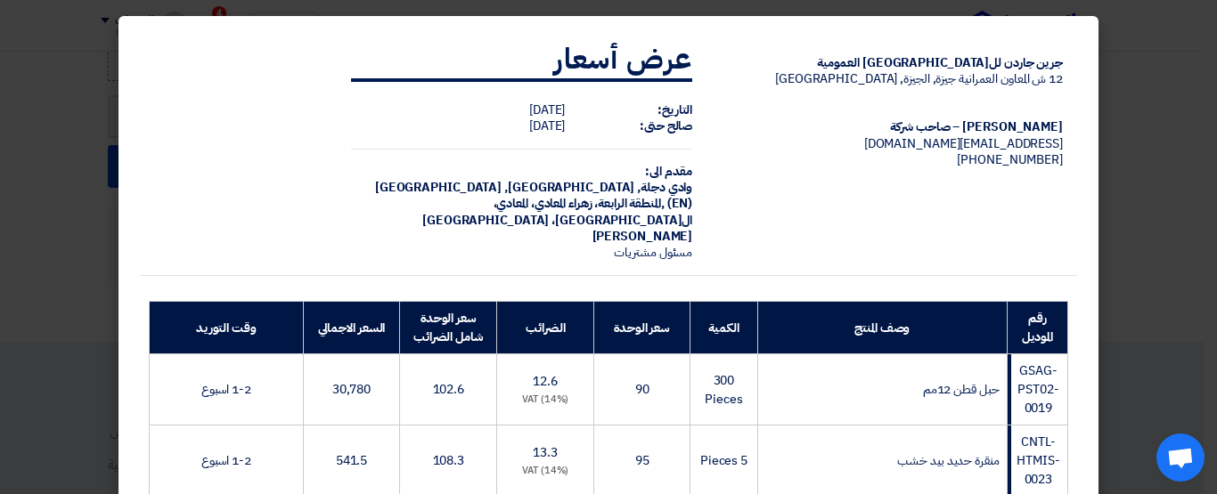 The width and height of the screenshot is (1217, 494). What do you see at coordinates (351, 328) in the screenshot?
I see `th: السعر الاجمالي` at bounding box center [351, 328].